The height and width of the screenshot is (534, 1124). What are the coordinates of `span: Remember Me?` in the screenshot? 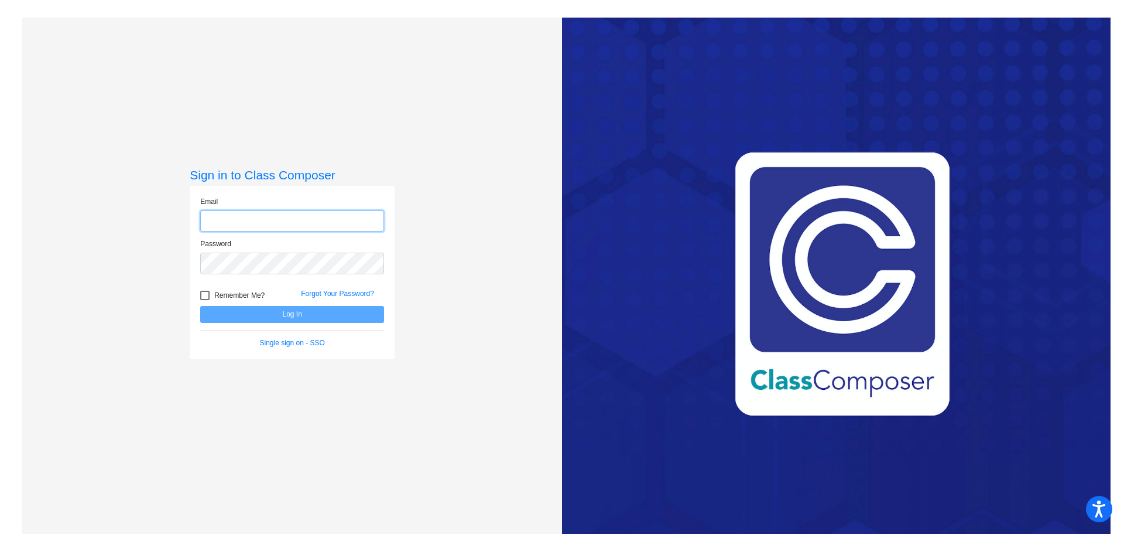 It's located at (240, 295).